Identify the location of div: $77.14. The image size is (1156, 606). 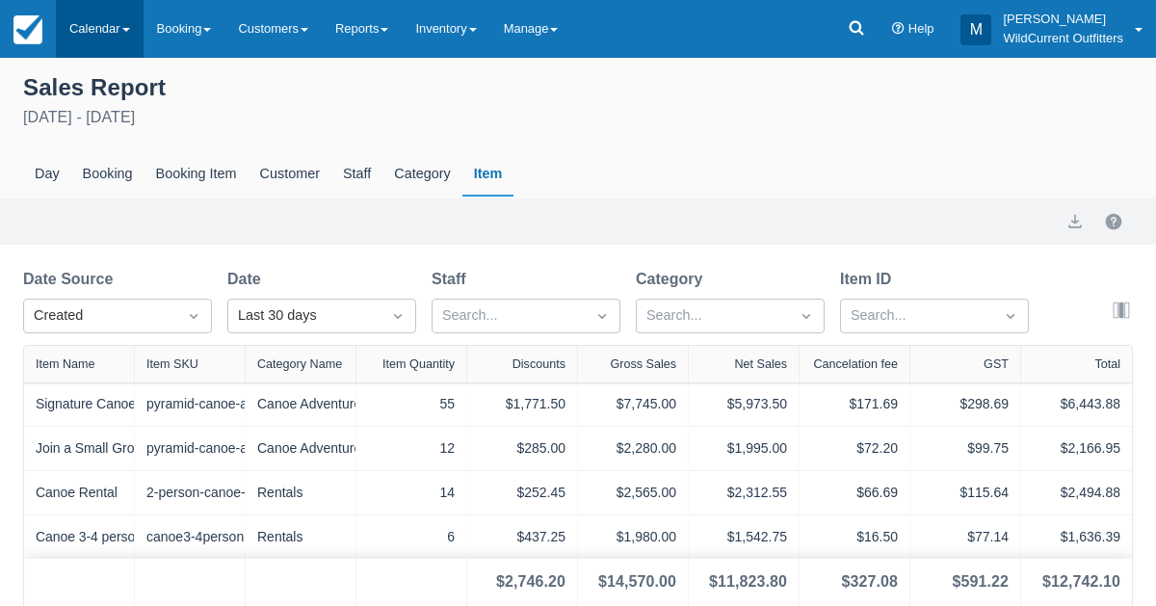
(966, 537).